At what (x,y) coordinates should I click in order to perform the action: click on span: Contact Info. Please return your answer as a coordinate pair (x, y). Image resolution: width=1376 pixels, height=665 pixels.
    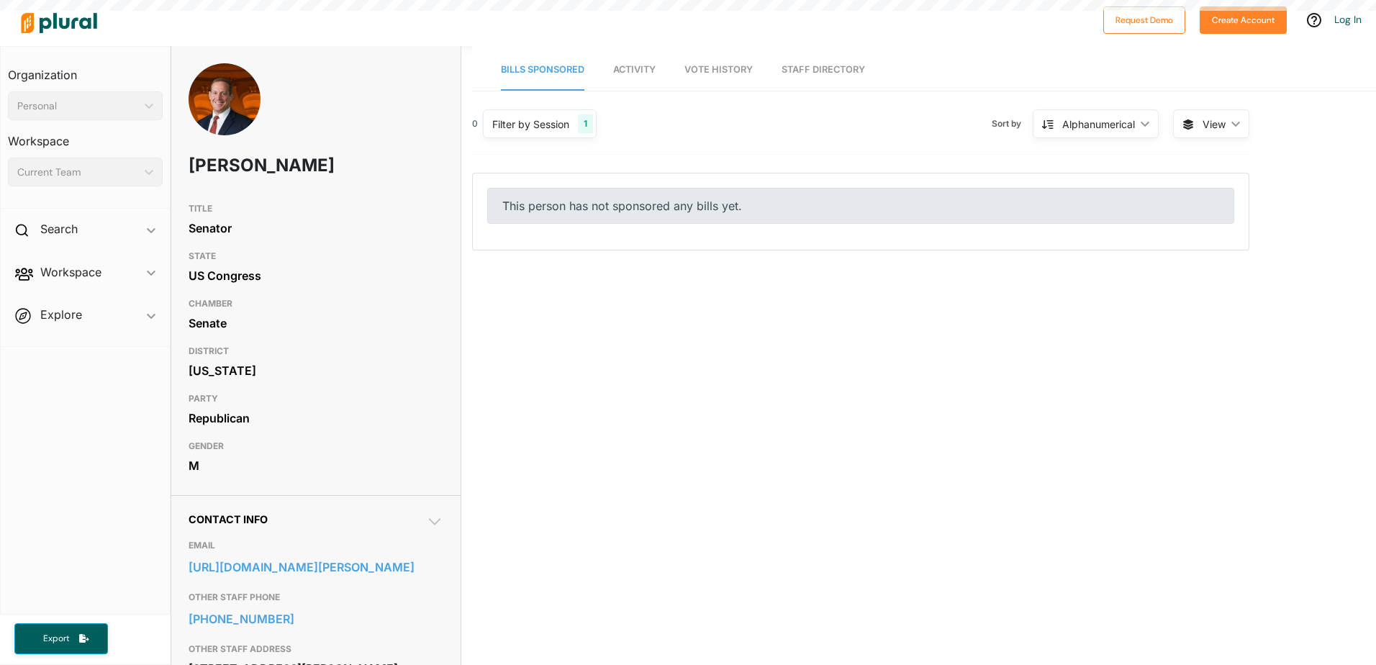
    Looking at the image, I should click on (228, 519).